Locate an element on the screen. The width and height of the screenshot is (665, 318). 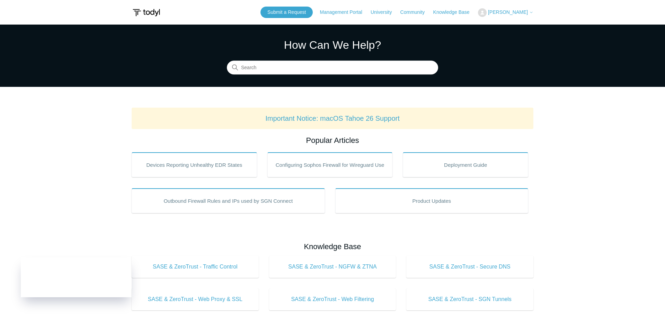
a: SASE & ZeroTrust - Web Proxy & SSL is located at coordinates (195, 299).